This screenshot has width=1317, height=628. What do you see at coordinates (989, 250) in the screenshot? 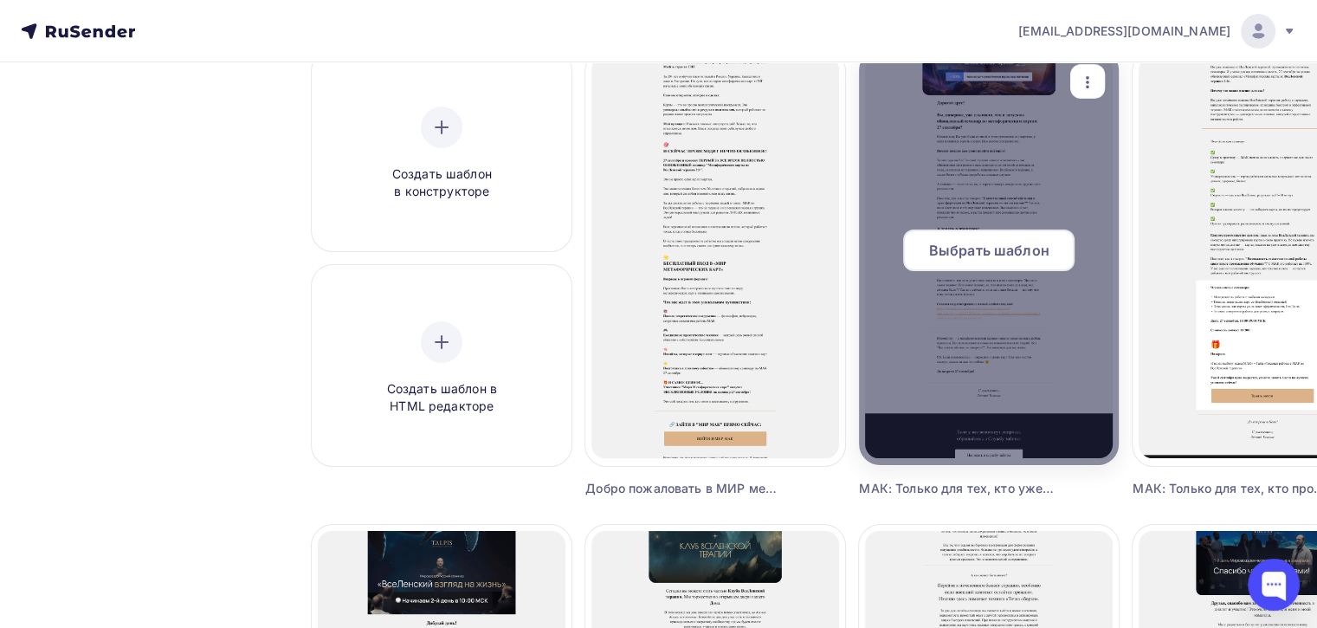
I see `span: Выбрать шаблон` at bounding box center [989, 250].